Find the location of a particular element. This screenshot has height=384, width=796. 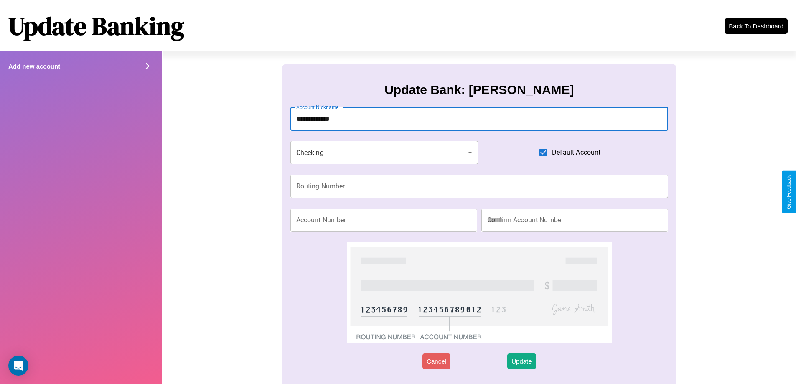

label: Account Nickname is located at coordinates (318, 107).